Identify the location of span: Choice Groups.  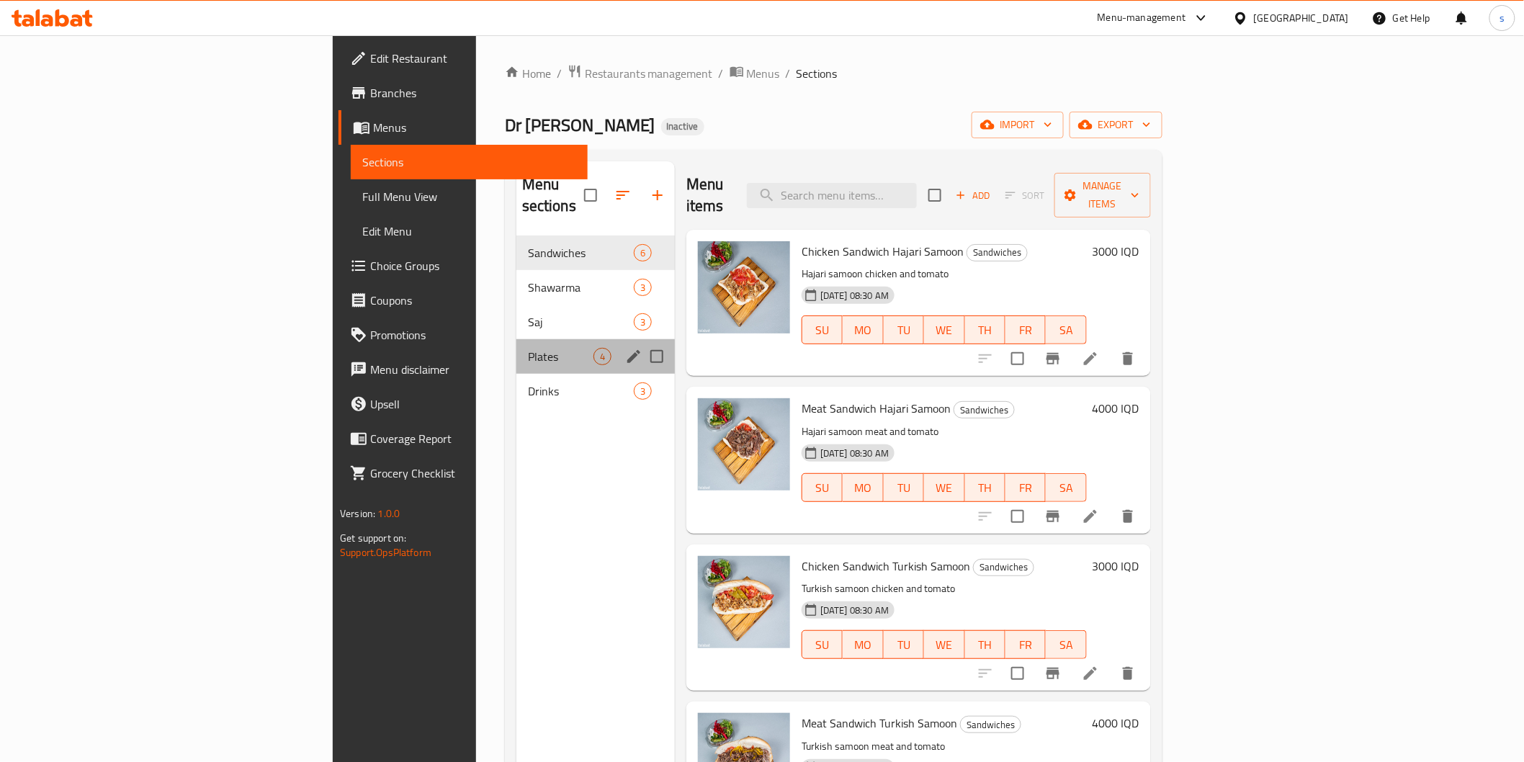
(472, 266).